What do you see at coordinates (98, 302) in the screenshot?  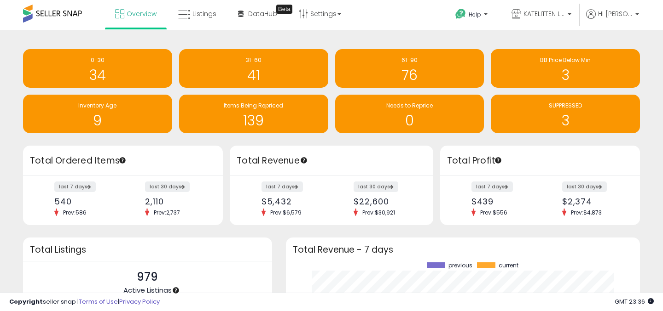 I see `a: Terms of Use` at bounding box center [98, 302].